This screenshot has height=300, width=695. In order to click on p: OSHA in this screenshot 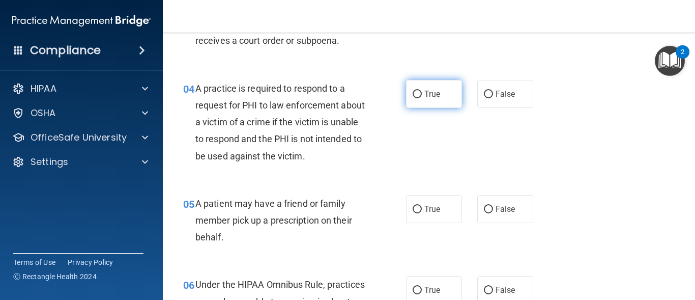, I will do `click(43, 113)`.